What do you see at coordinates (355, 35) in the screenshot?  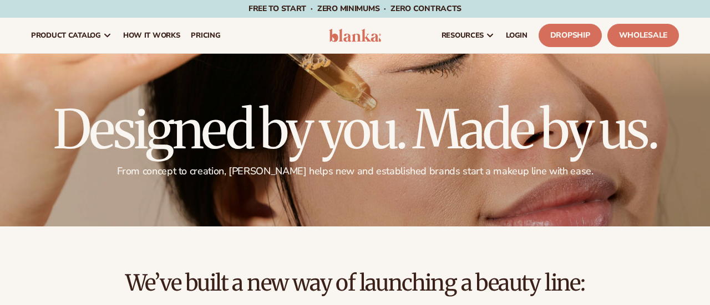 I see `a: logo` at bounding box center [355, 35].